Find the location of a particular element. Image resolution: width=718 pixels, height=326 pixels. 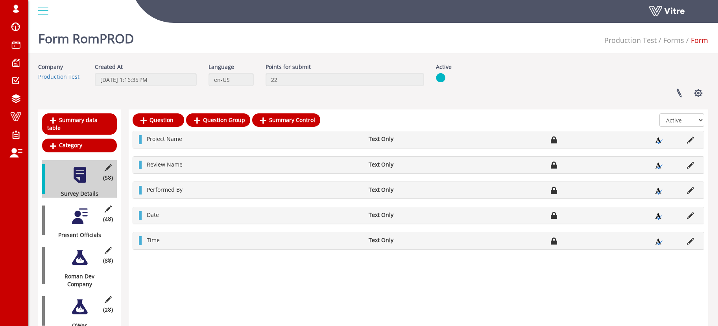

a: Forms is located at coordinates (674, 40).